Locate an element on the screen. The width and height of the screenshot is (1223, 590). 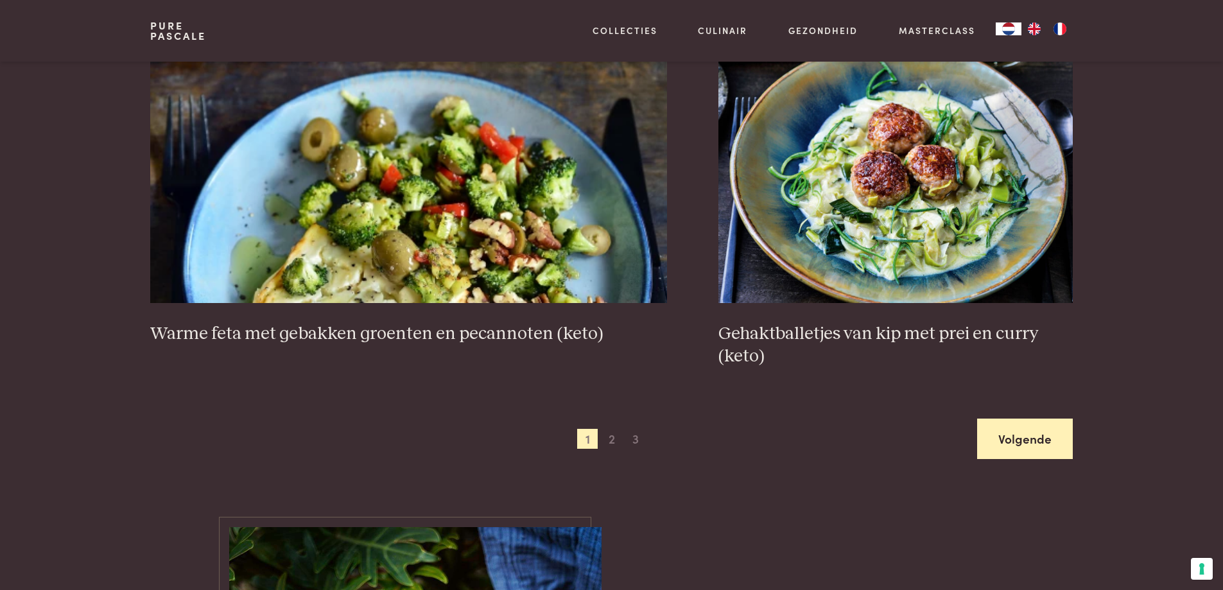
span: 3 is located at coordinates (636, 439).